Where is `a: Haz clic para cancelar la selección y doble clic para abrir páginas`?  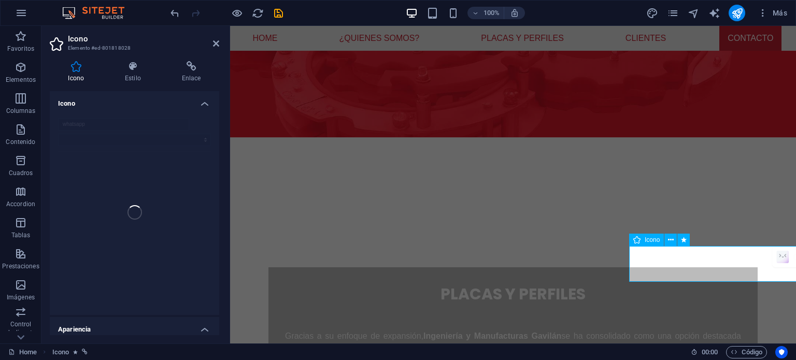
a: Haz clic para cancelar la selección y doble clic para abrir páginas is located at coordinates (22, 353).